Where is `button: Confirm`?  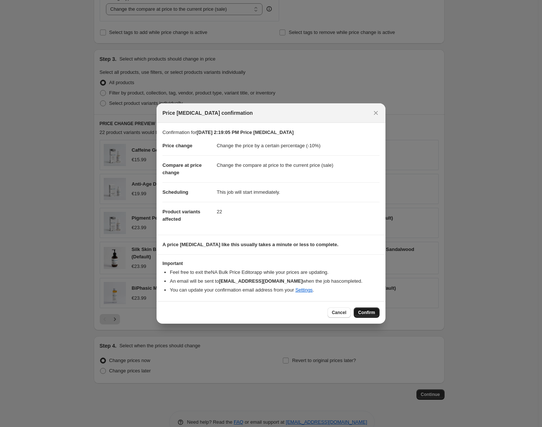 button: Confirm is located at coordinates (367, 313).